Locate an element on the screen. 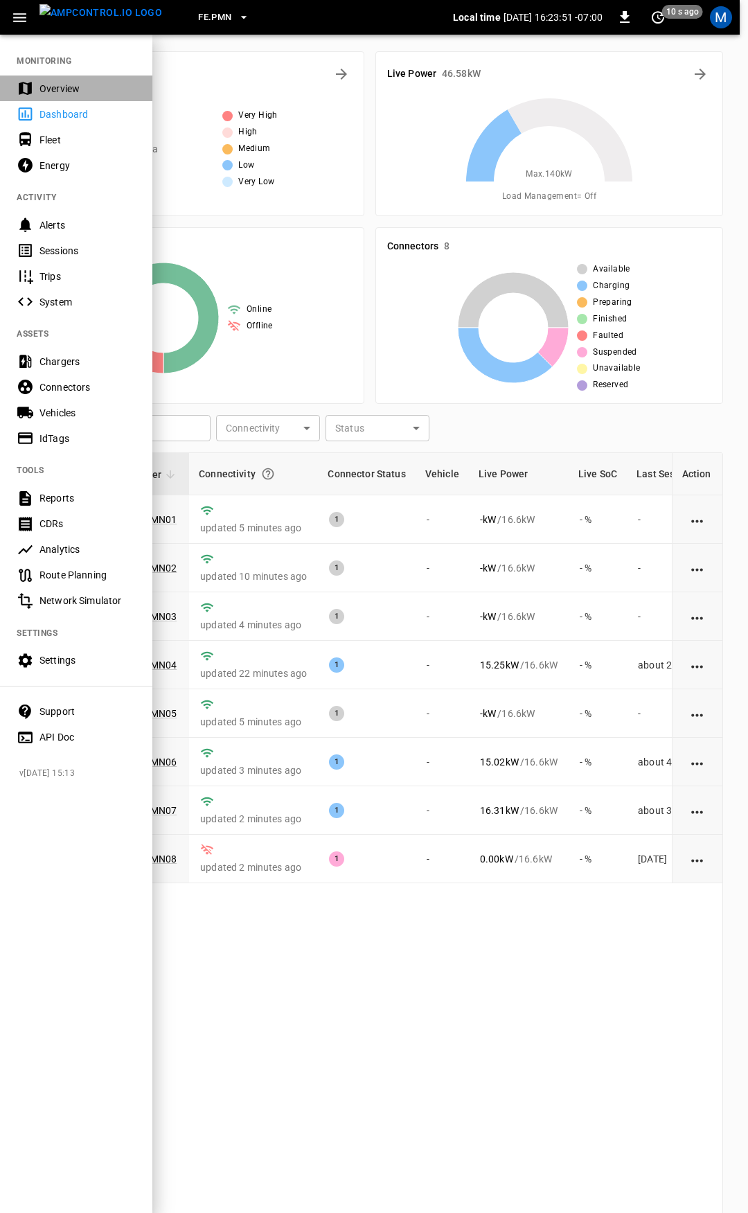  div: Support is located at coordinates (87, 711).